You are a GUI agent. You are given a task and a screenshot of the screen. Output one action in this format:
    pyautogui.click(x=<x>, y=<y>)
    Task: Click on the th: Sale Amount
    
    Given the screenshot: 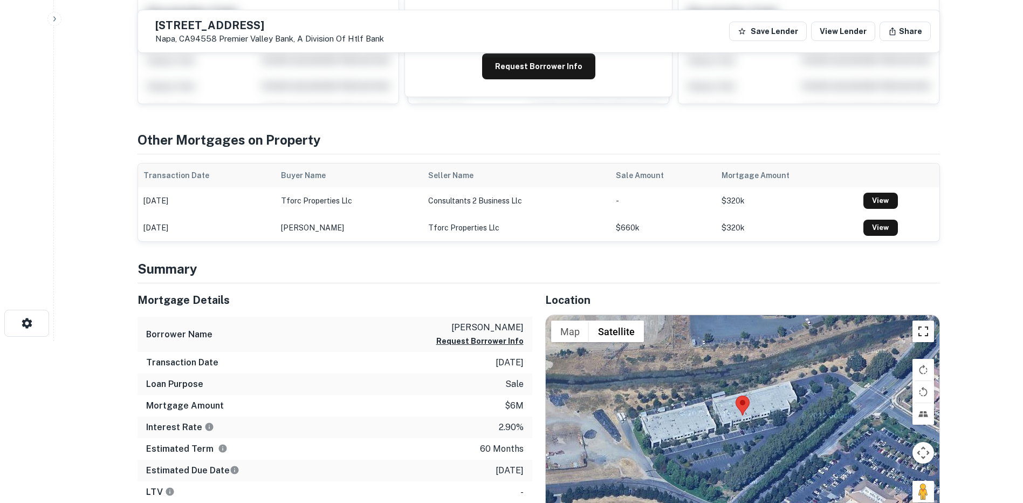 What is the action you would take?
    pyautogui.click(x=664, y=175)
    